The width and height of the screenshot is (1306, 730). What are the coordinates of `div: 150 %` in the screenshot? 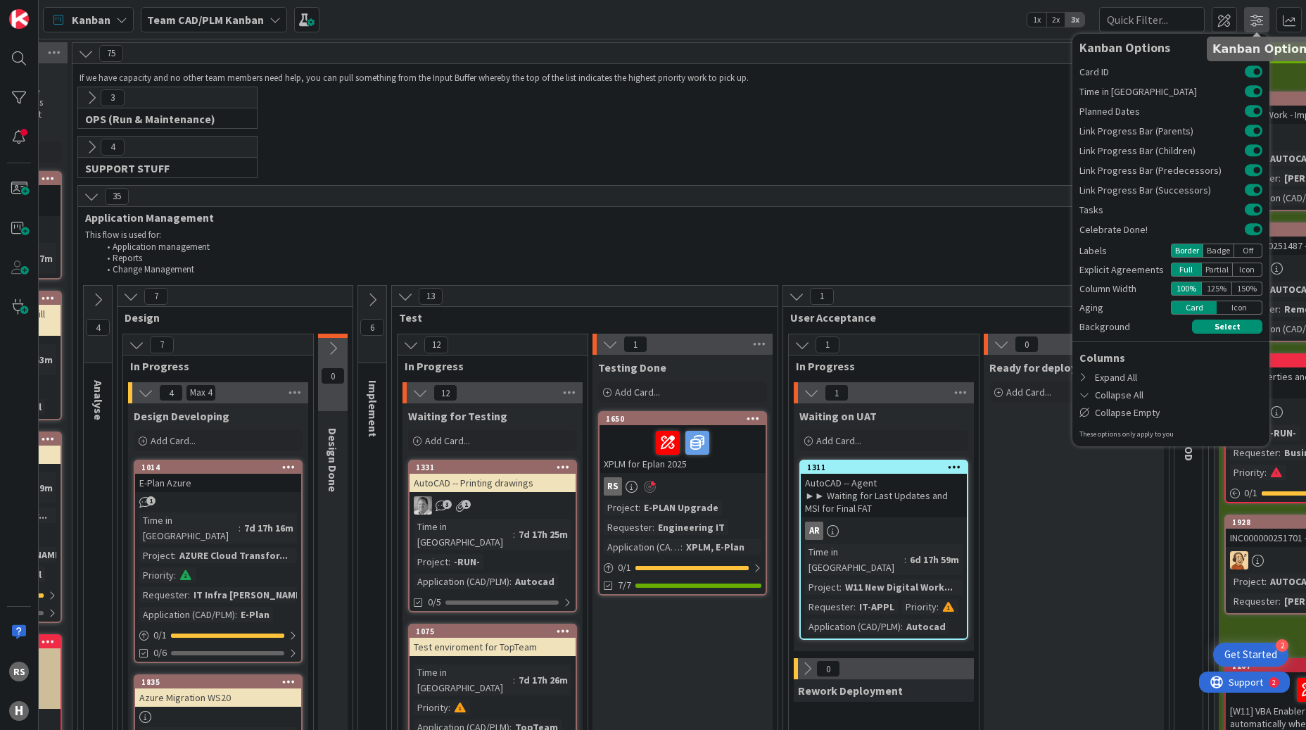 It's located at (1247, 288).